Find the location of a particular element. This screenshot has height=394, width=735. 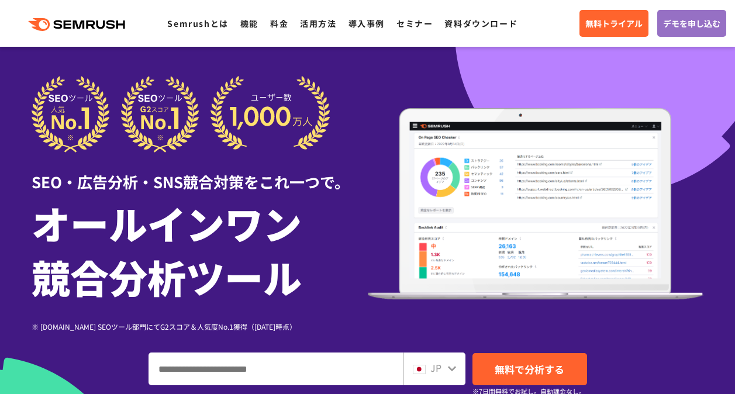

span: JP is located at coordinates (436, 368).